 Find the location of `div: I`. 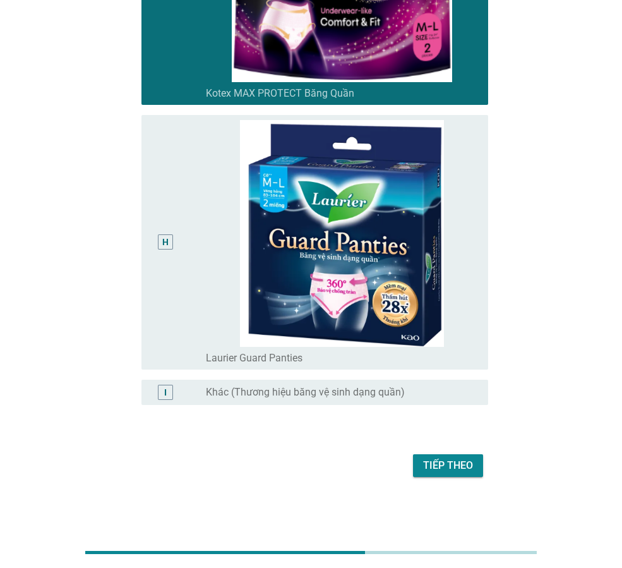

div: I is located at coordinates (166, 392).